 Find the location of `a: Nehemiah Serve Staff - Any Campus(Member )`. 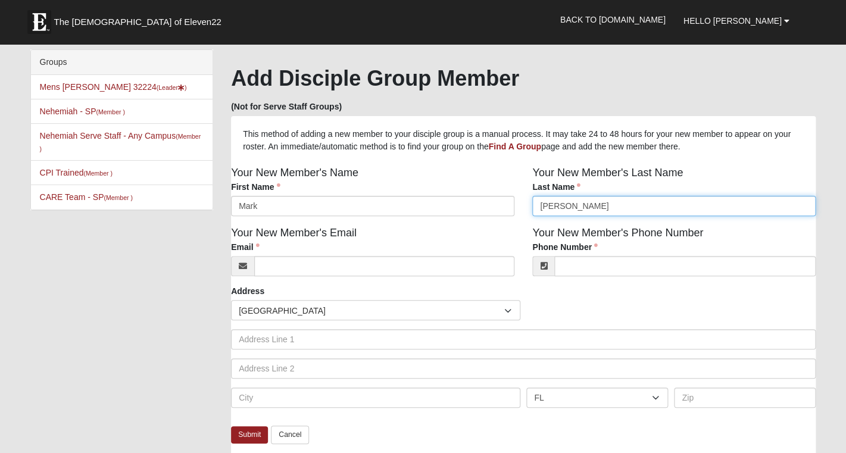

a: Nehemiah Serve Staff - Any Campus(Member ) is located at coordinates (120, 142).